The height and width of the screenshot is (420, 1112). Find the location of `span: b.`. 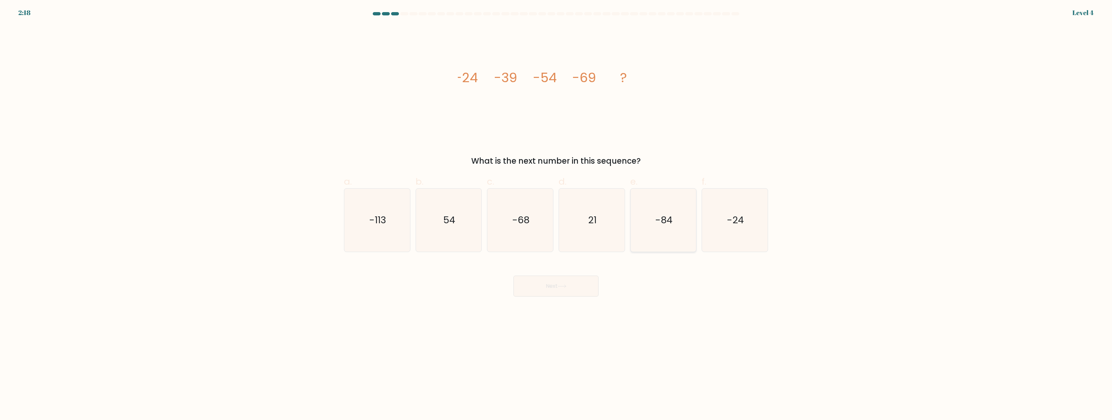

span: b. is located at coordinates (420, 181).